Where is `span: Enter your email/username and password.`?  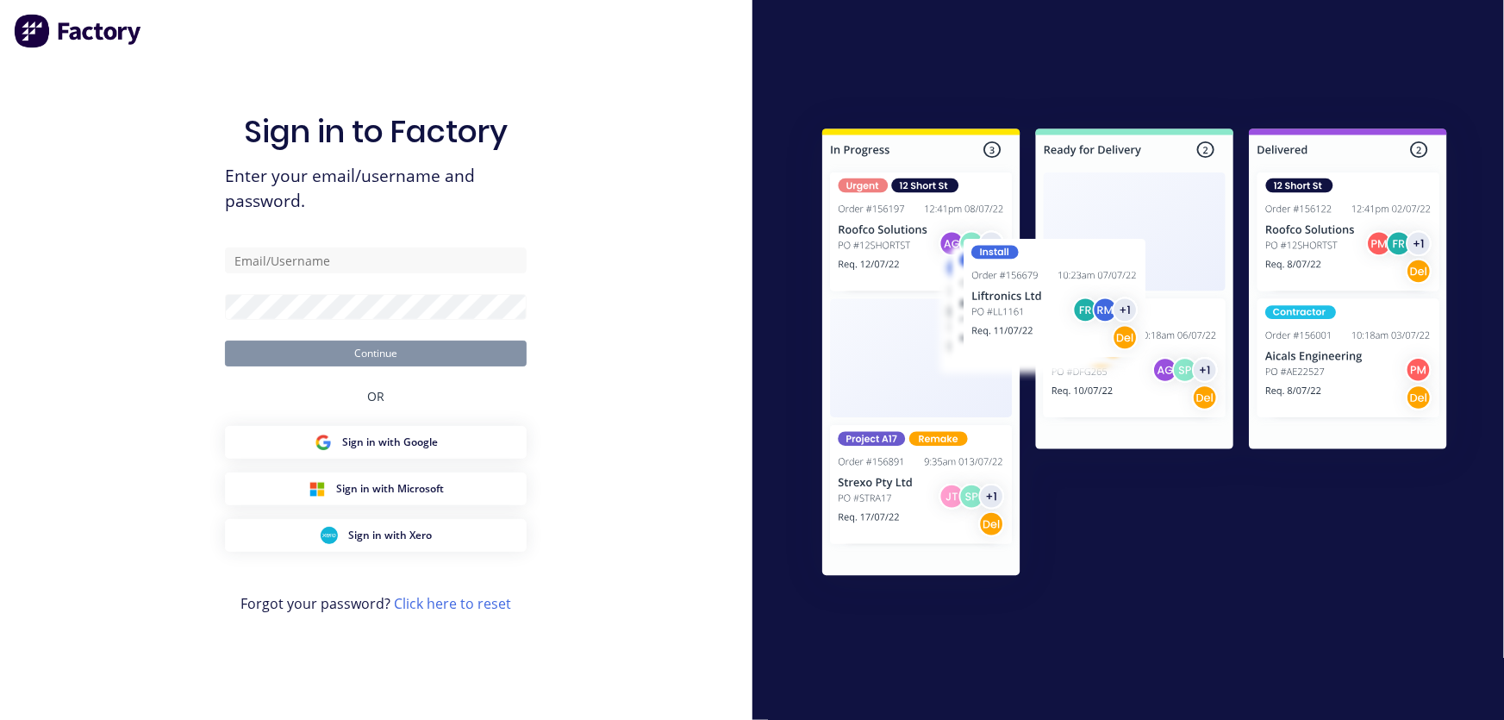
span: Enter your email/username and password. is located at coordinates (376, 189).